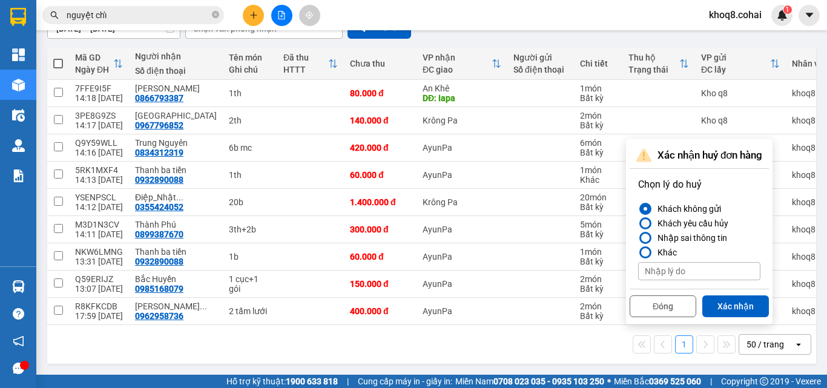 The height and width of the screenshot is (388, 827). What do you see at coordinates (462, 202) in the screenshot?
I see `div: Krông Pa` at bounding box center [462, 202].